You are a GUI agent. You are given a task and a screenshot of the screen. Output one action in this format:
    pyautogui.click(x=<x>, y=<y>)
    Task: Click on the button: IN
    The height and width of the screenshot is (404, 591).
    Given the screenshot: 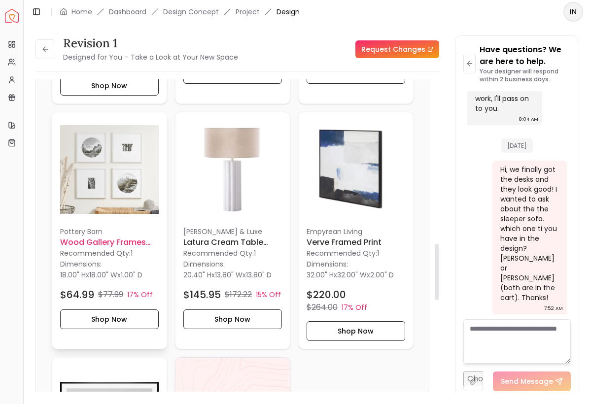 What is the action you would take?
    pyautogui.click(x=573, y=12)
    